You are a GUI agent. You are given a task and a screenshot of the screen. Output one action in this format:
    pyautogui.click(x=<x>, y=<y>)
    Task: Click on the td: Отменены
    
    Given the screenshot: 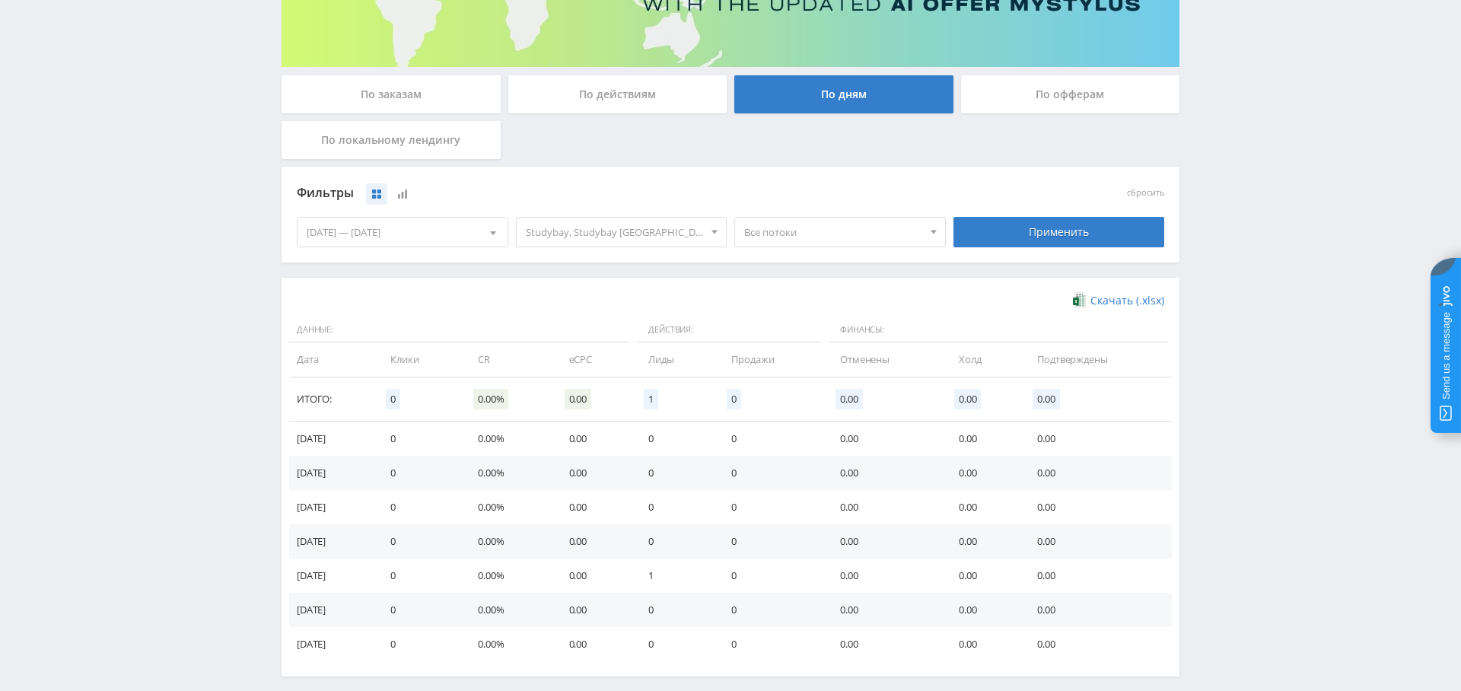 What is the action you would take?
    pyautogui.click(x=884, y=359)
    